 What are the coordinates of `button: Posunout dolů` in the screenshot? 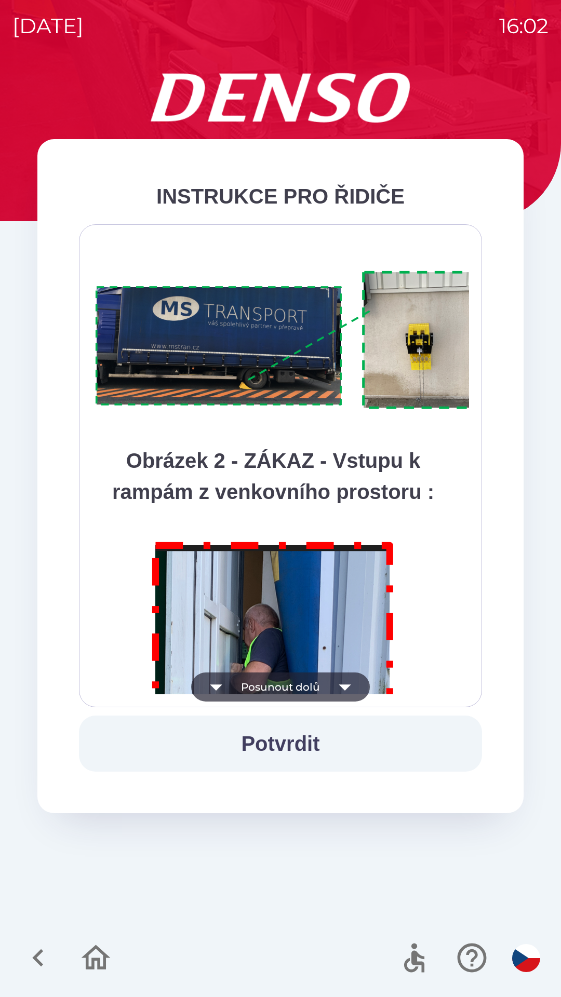 It's located at (280, 687).